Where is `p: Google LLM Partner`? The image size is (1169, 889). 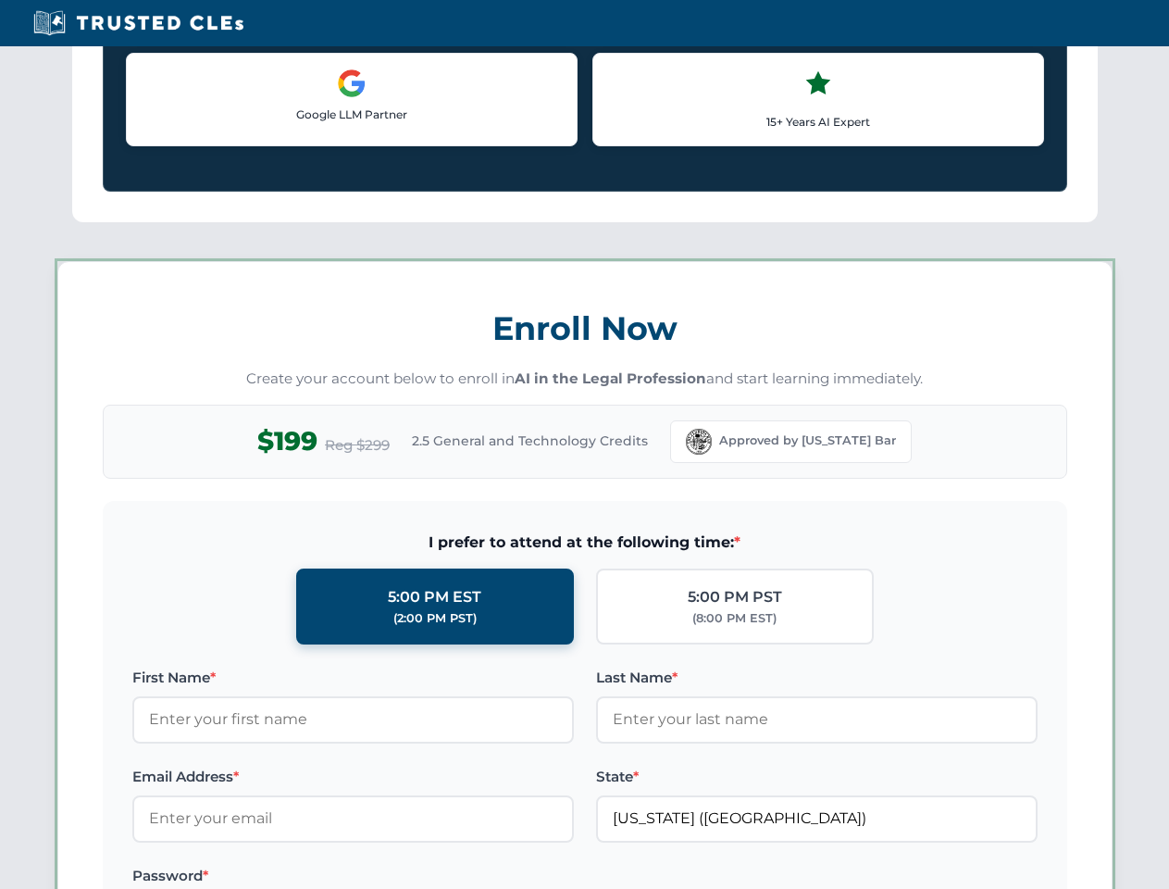 p: Google LLM Partner is located at coordinates (352, 114).